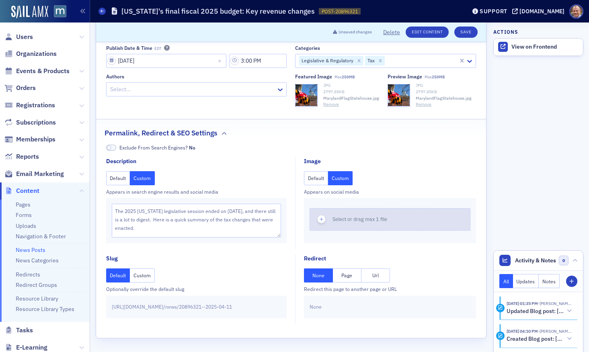 The image size is (589, 352). What do you see at coordinates (535, 260) in the screenshot?
I see `span: Activity & Notes` at bounding box center [535, 260].